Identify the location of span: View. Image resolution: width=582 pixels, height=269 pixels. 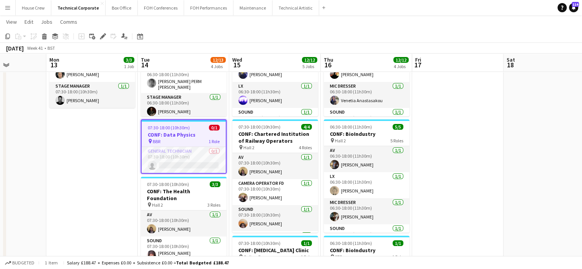
(11, 22).